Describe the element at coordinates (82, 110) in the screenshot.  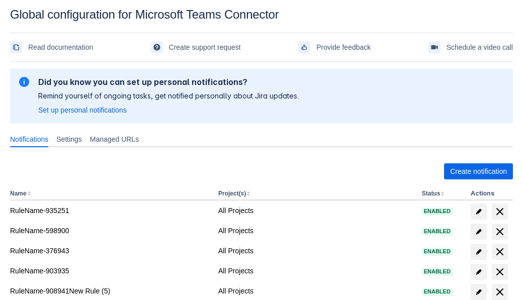
I see `span: Set up personal notifications` at that location.